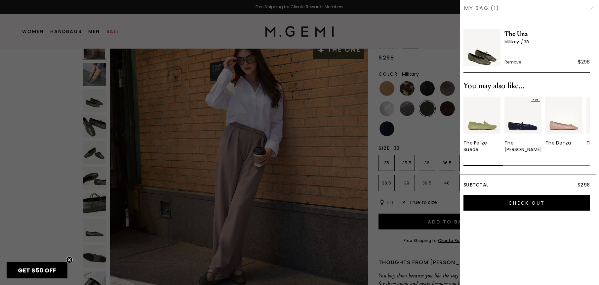 The height and width of the screenshot is (285, 599). What do you see at coordinates (69, 260) in the screenshot?
I see `button: Close teaser` at bounding box center [69, 260].